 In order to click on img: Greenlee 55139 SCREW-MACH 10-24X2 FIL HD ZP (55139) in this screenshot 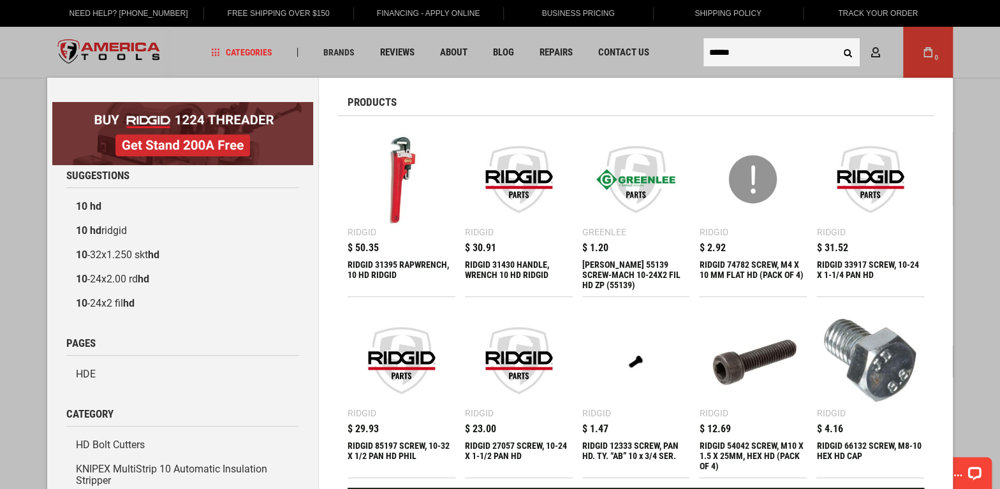, I will do `click(636, 179)`.